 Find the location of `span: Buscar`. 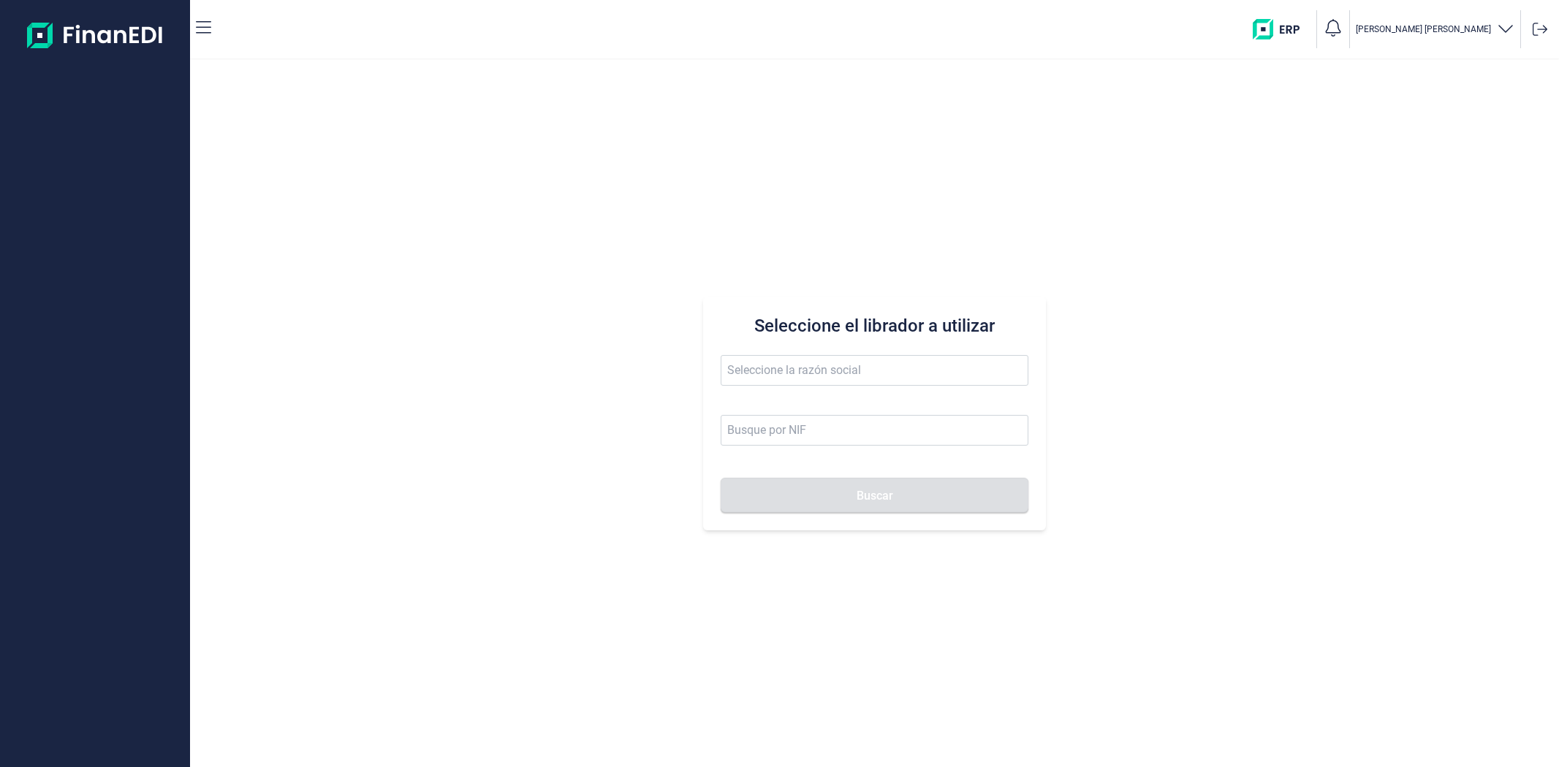

span: Buscar is located at coordinates (875, 495).